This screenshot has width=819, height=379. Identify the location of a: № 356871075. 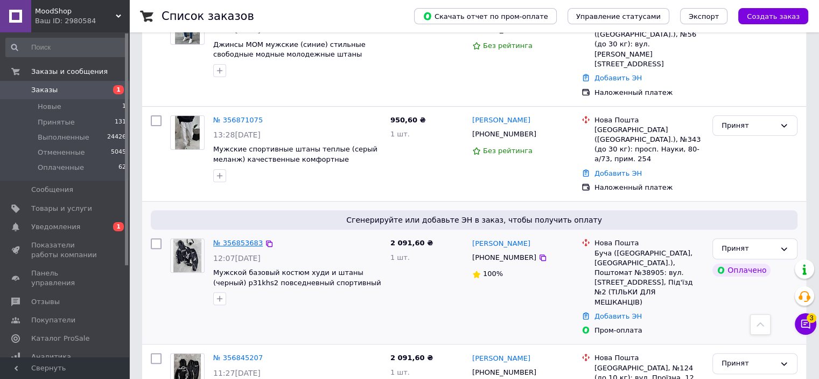
(238, 120).